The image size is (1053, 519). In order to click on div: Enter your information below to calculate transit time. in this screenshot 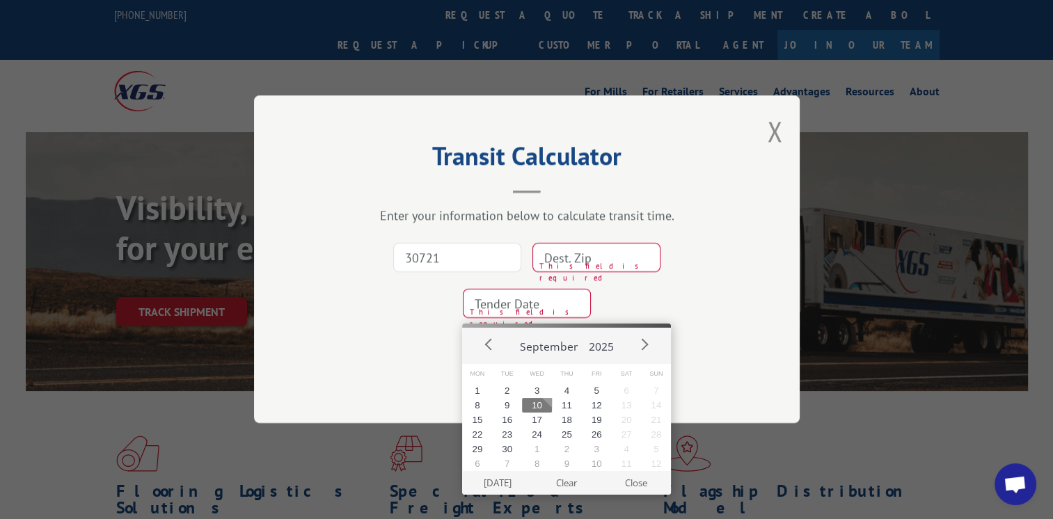, I will do `click(527, 216)`.